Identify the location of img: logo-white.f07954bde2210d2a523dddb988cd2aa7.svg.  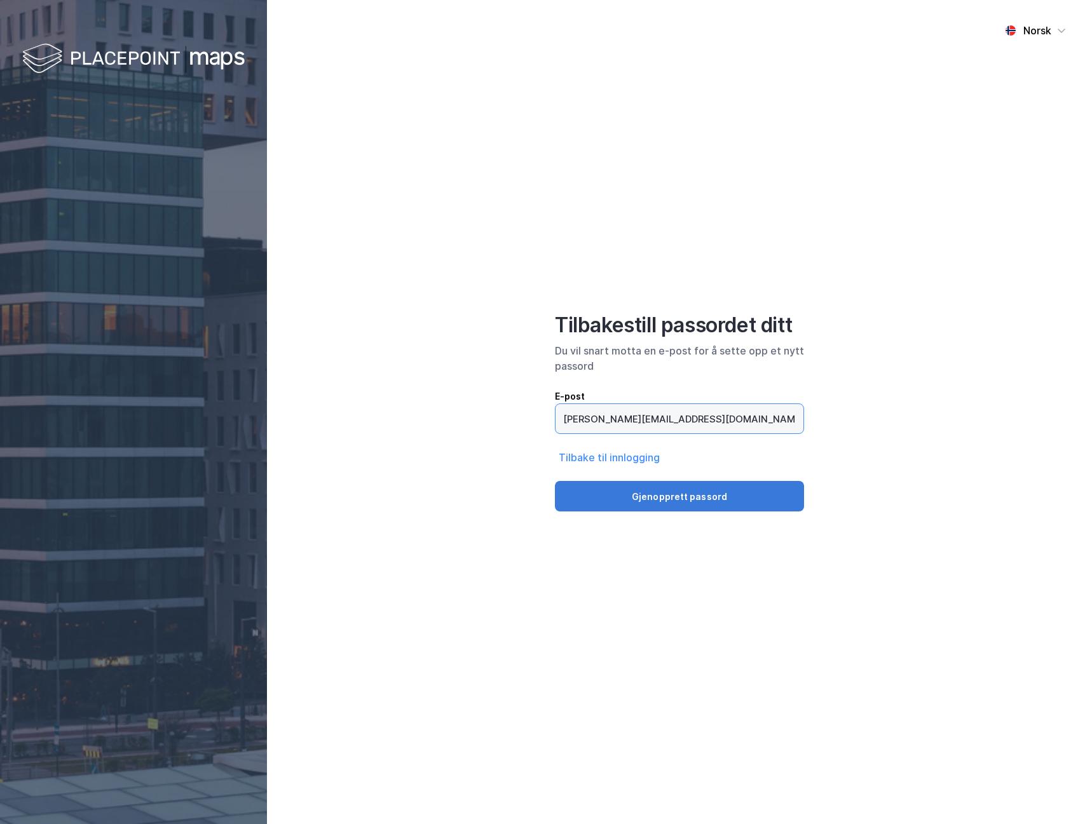
(133, 59).